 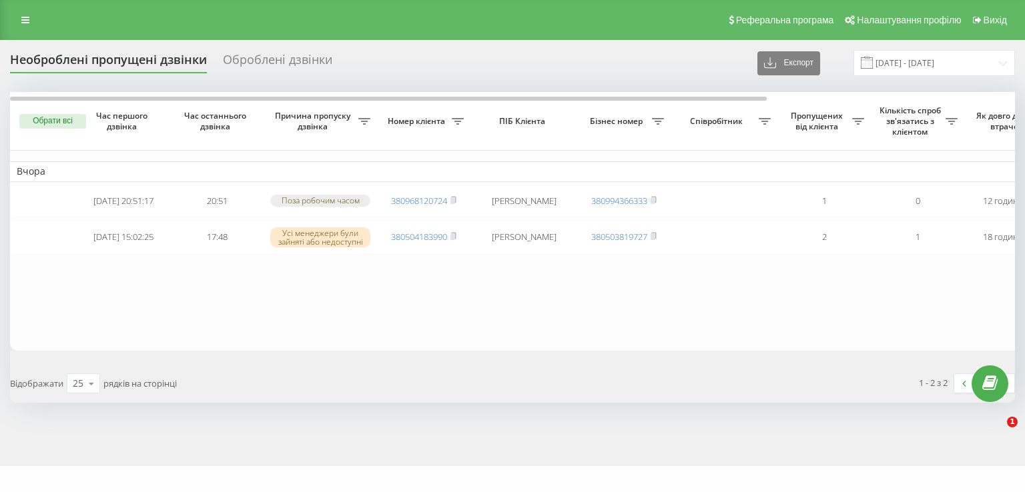 I want to click on a: 380968120724, so click(x=419, y=201).